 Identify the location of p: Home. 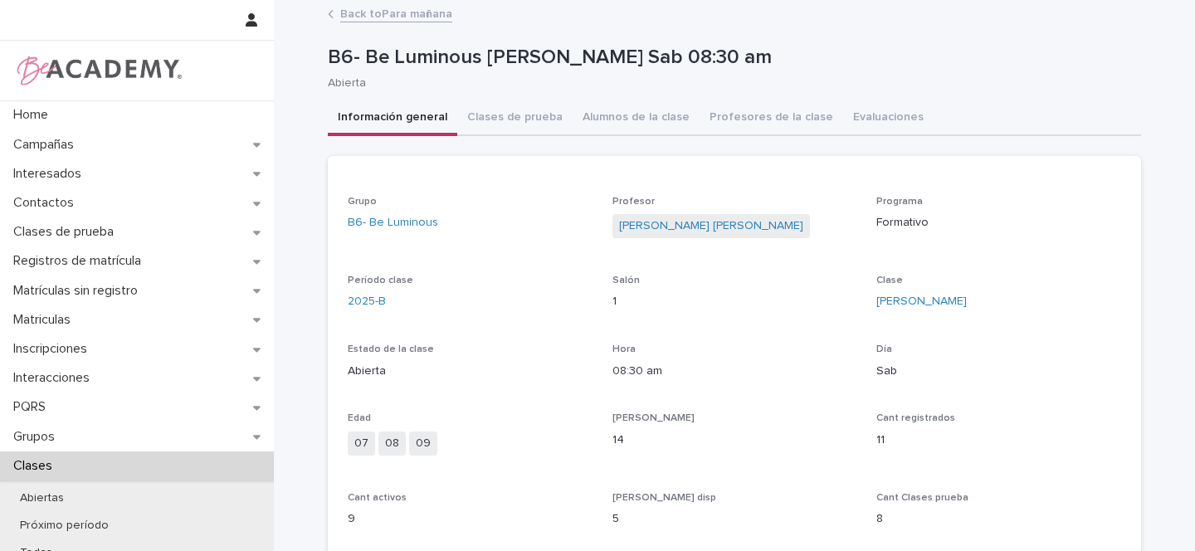
(34, 115).